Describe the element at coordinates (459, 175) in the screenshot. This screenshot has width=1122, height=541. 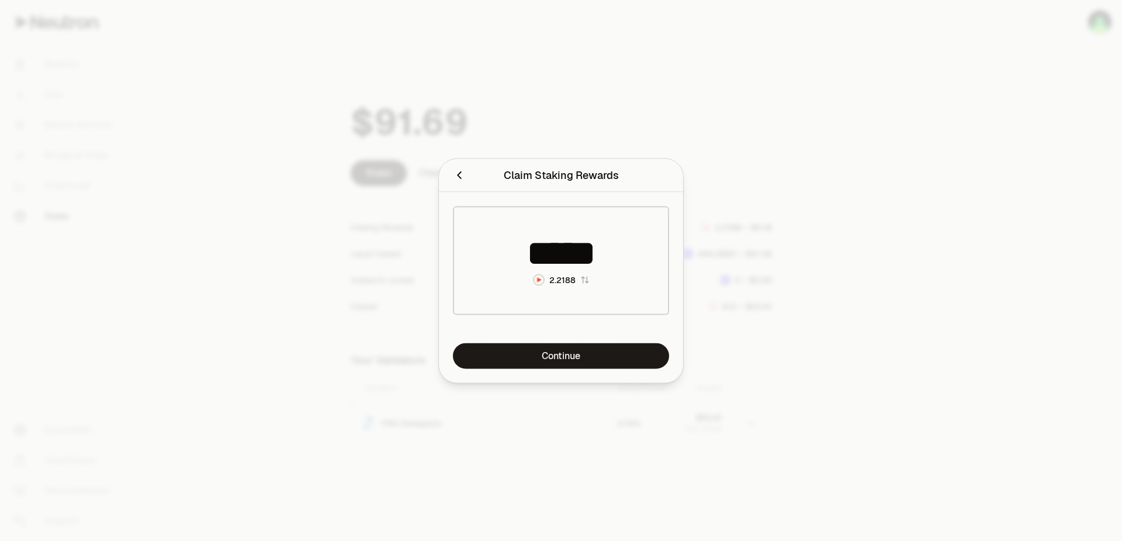
I see `button: Close` at that location.